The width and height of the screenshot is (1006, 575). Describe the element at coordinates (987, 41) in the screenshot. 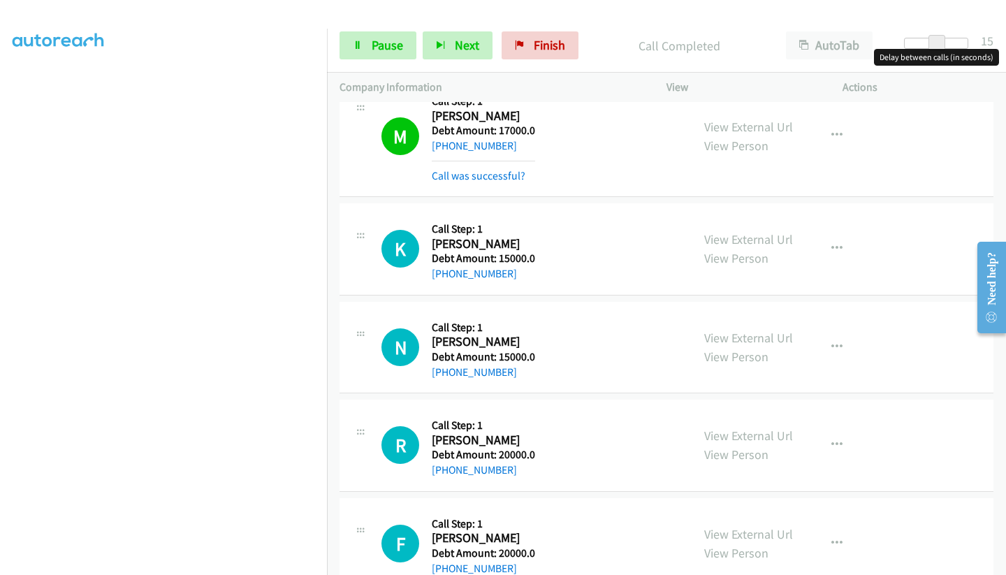

I see `div: 15` at that location.